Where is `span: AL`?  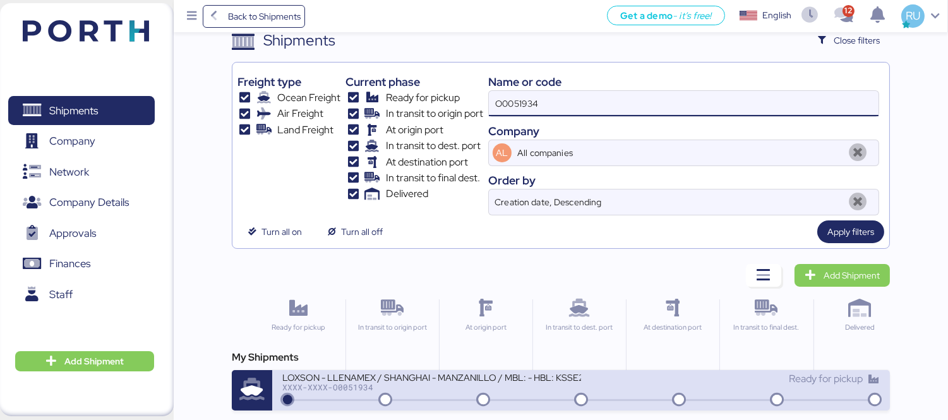 span: AL is located at coordinates (502, 153).